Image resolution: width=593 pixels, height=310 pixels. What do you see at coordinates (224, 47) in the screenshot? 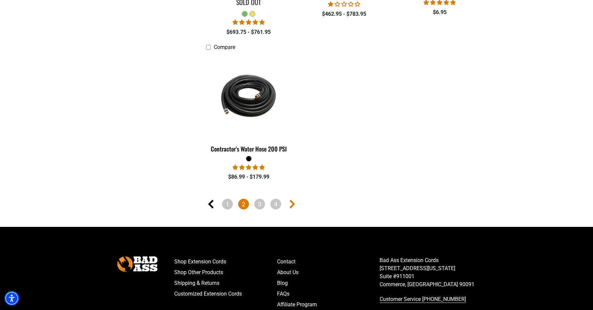
I see `span: Compare` at bounding box center [224, 47].